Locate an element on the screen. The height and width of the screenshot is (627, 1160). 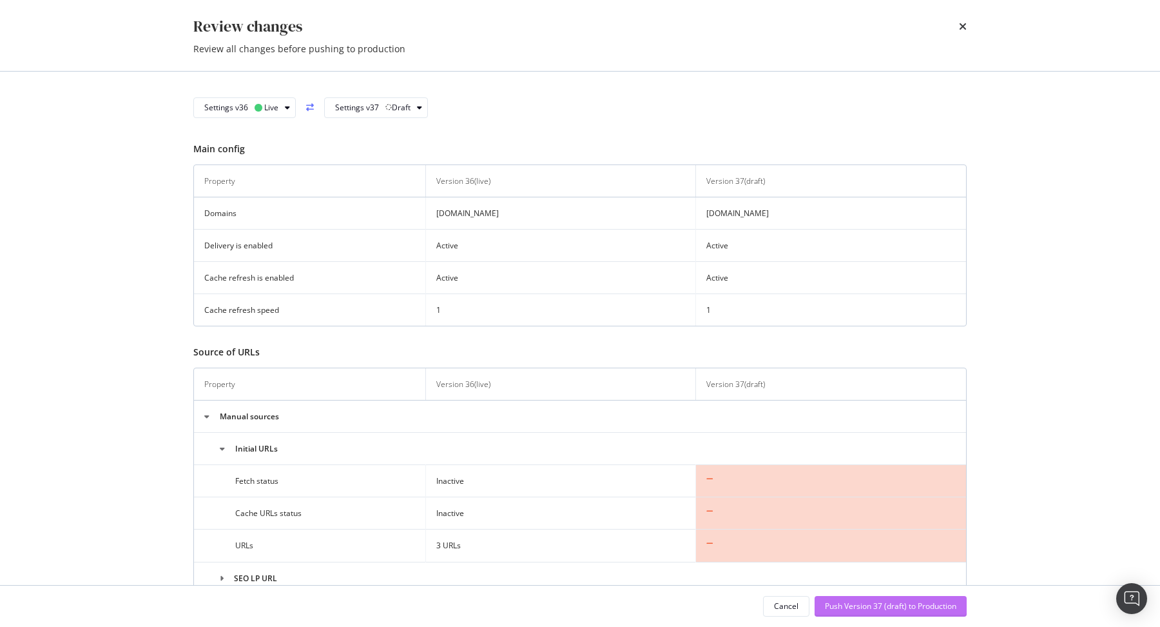
div: Settings v37 is located at coordinates (357, 108).